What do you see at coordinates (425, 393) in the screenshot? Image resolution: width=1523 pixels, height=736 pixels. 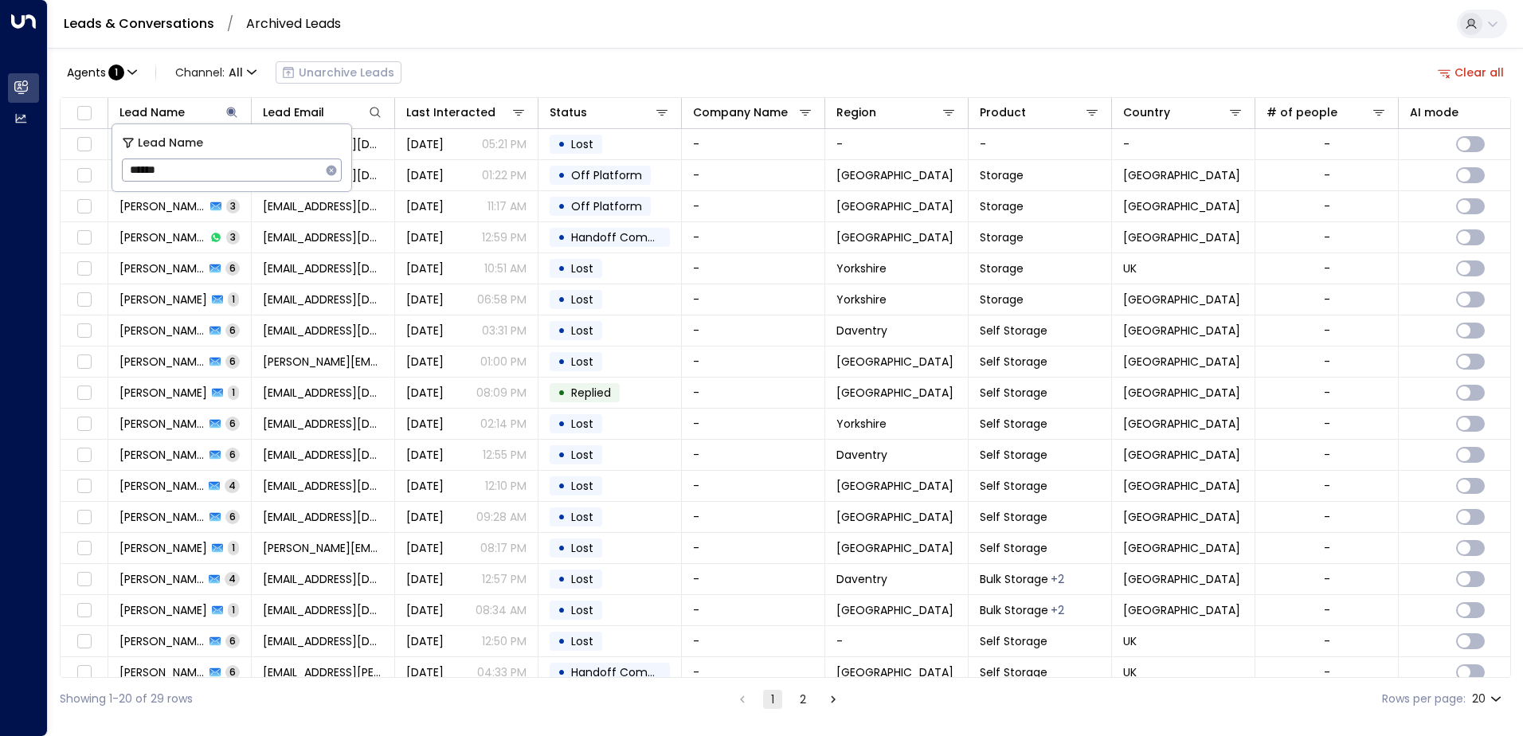 I see `span: Jun 04, 2025` at bounding box center [425, 393].